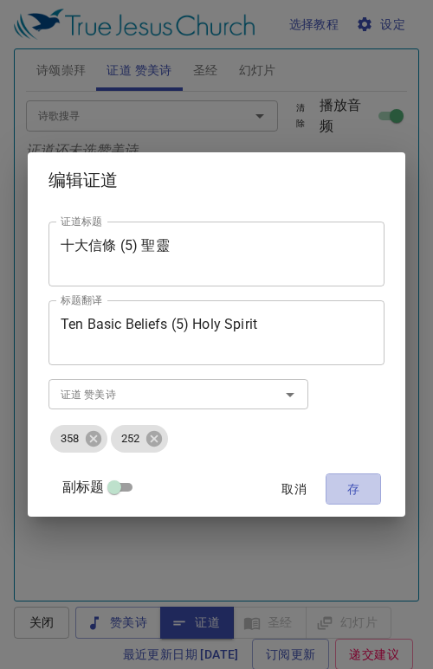 The width and height of the screenshot is (433, 669). Describe the element at coordinates (294, 489) in the screenshot. I see `button: 取消` at that location.